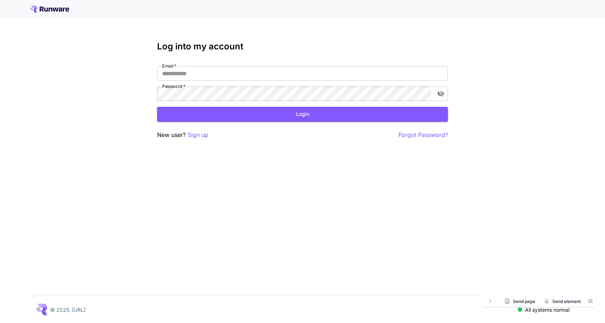 This screenshot has height=323, width=605. What do you see at coordinates (183, 135) in the screenshot?
I see `p: New user?` at bounding box center [183, 135].